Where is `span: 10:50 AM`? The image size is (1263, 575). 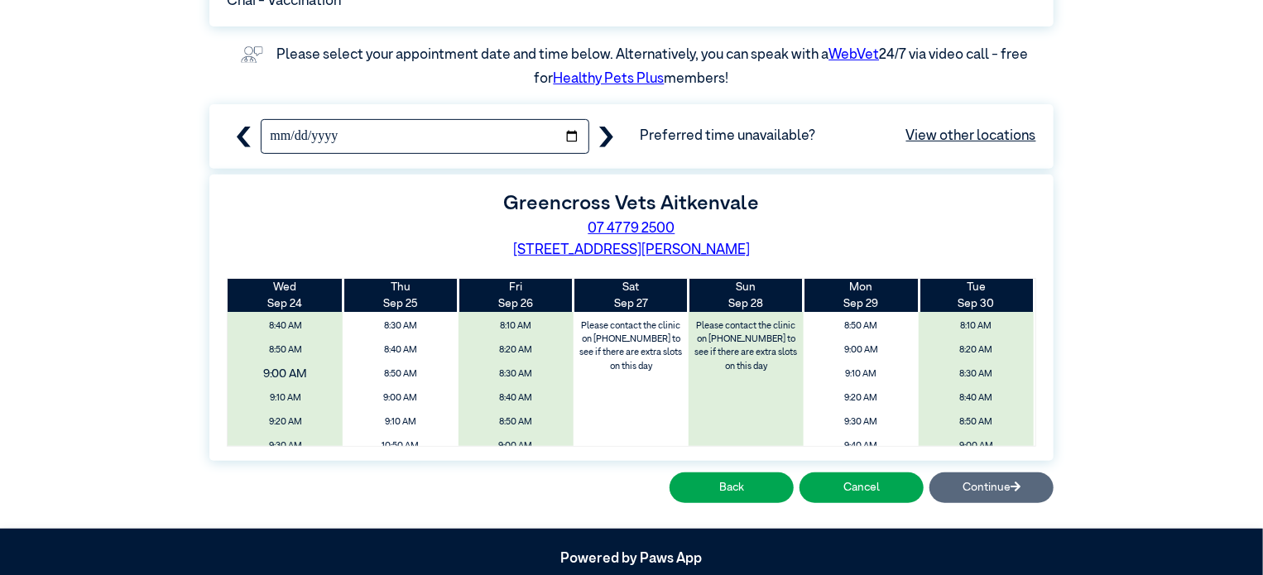
span: 10:50 AM is located at coordinates (400, 446).